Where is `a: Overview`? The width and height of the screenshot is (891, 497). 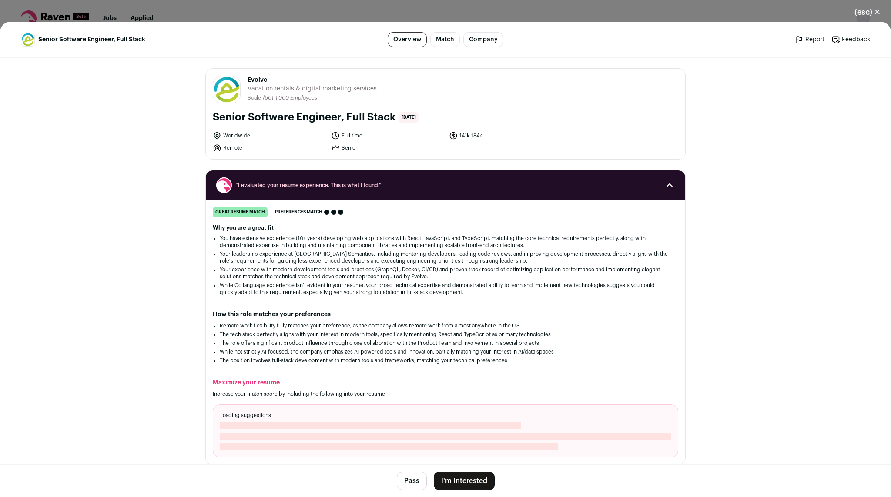 a: Overview is located at coordinates (407, 40).